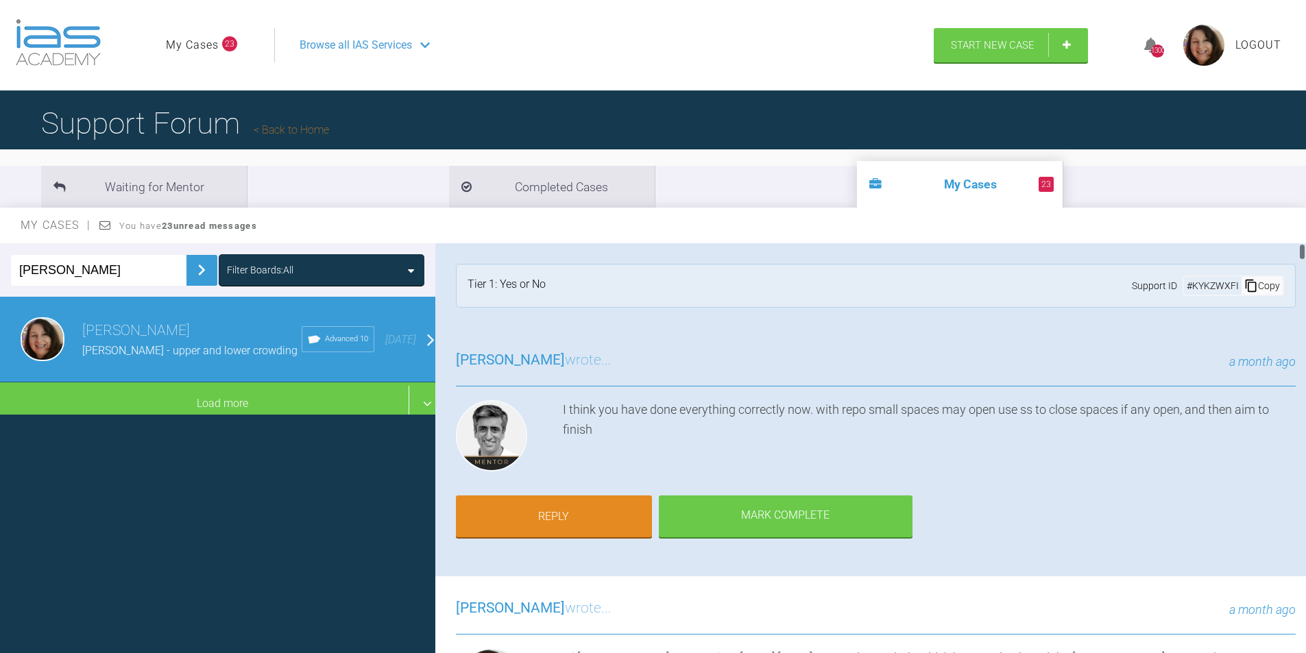 This screenshot has width=1306, height=653. What do you see at coordinates (185, 123) in the screenshot?
I see `h1: Support Forum` at bounding box center [185, 123].